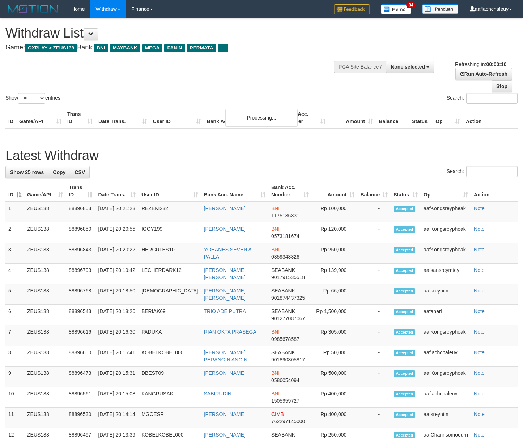  I want to click on button: None selected, so click(409, 67).